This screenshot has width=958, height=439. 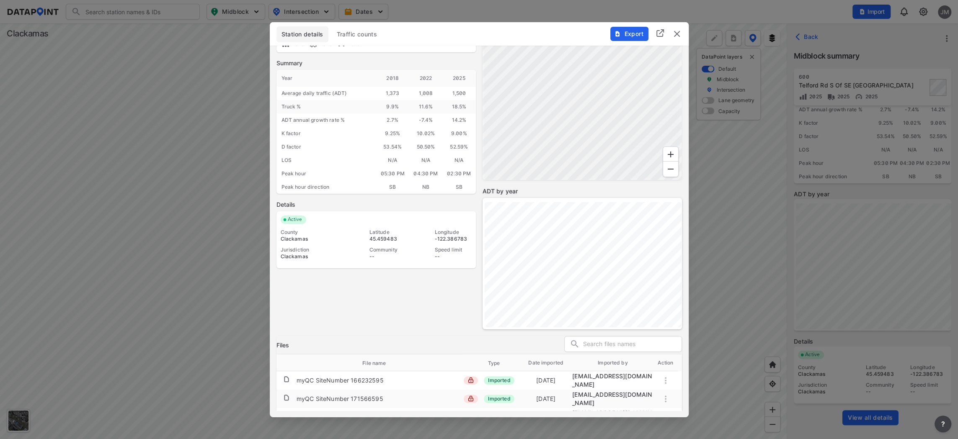 What do you see at coordinates (629, 34) in the screenshot?
I see `span: Export` at bounding box center [629, 34].